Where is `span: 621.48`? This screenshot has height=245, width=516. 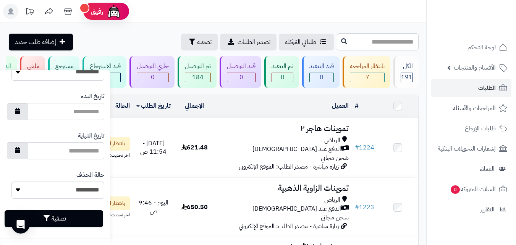
span: 621.48 is located at coordinates (194, 147).